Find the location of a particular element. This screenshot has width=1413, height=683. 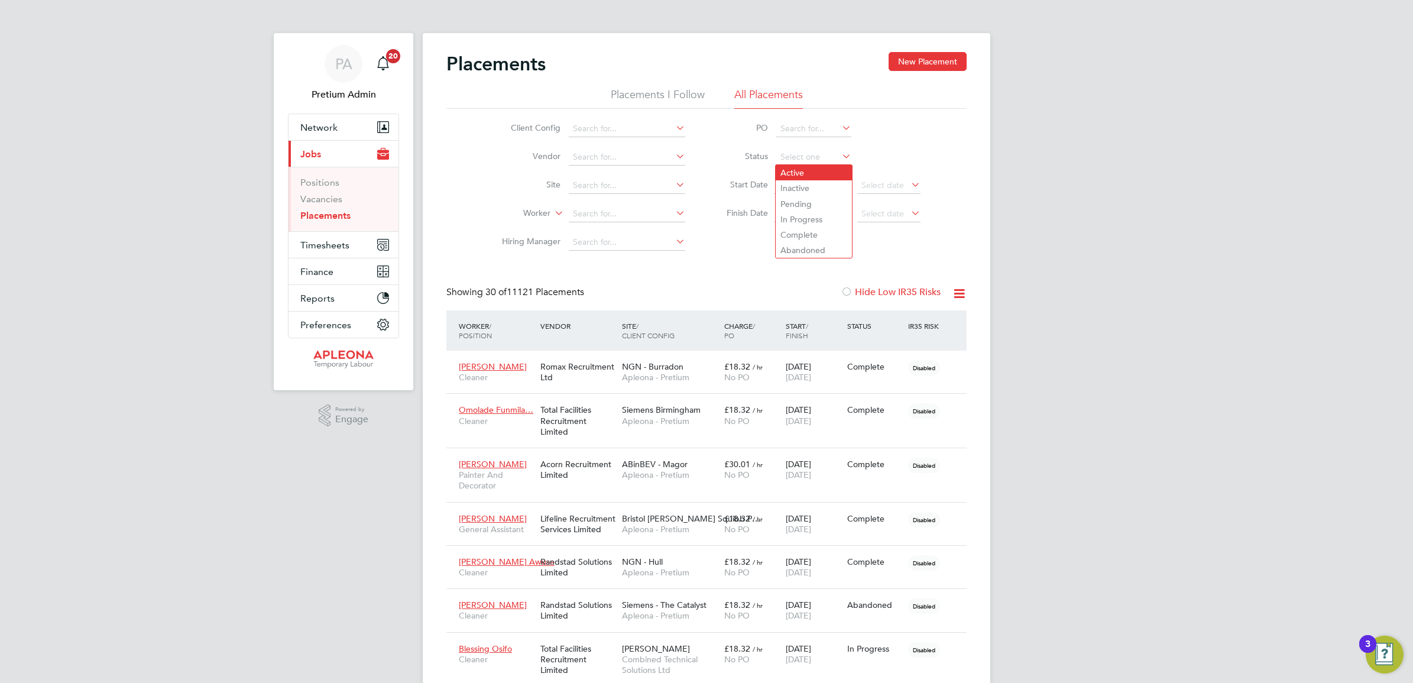

div: Abandoned is located at coordinates (875, 605).